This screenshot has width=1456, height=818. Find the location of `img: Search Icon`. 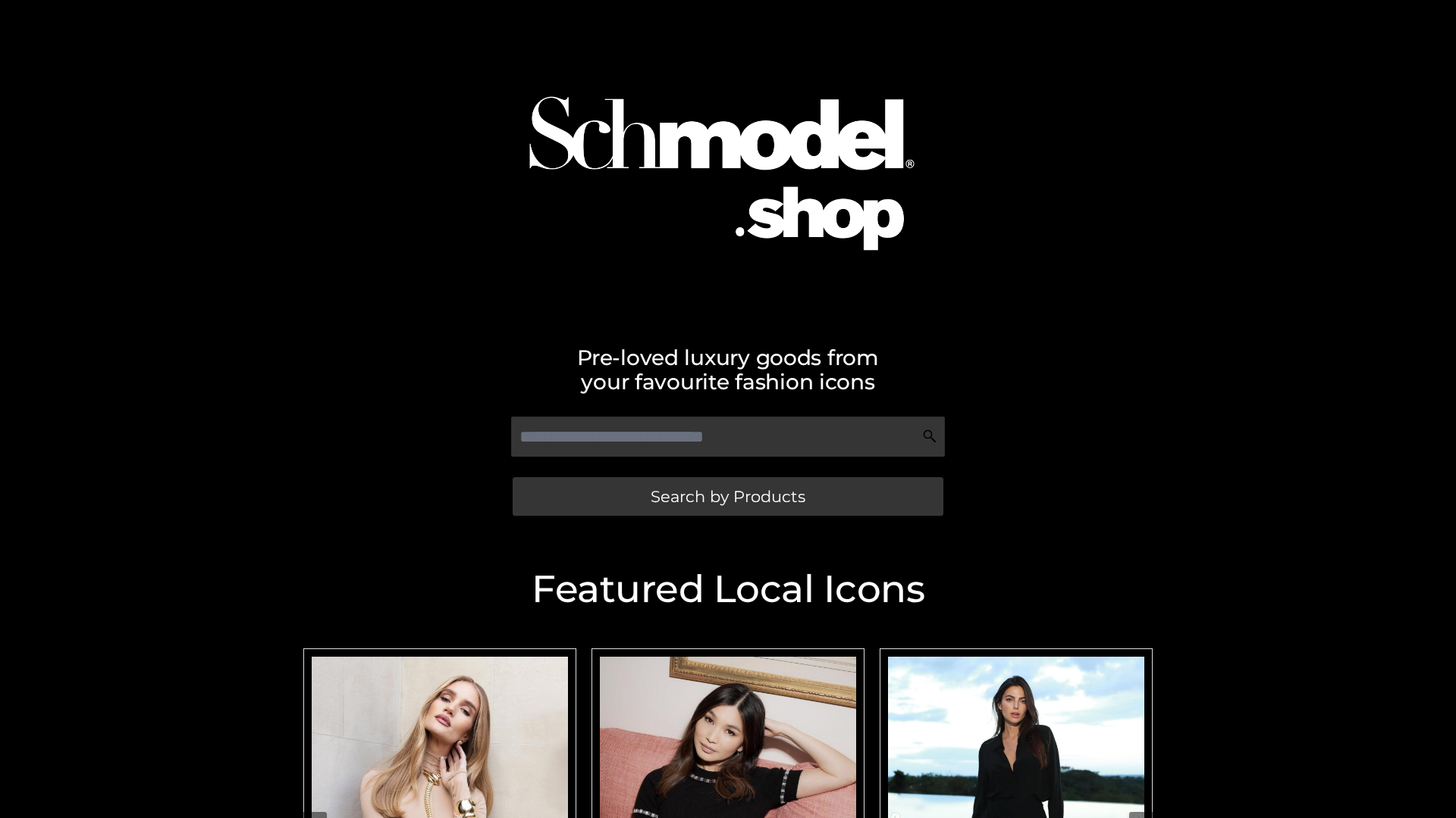

img: Search Icon is located at coordinates (930, 436).